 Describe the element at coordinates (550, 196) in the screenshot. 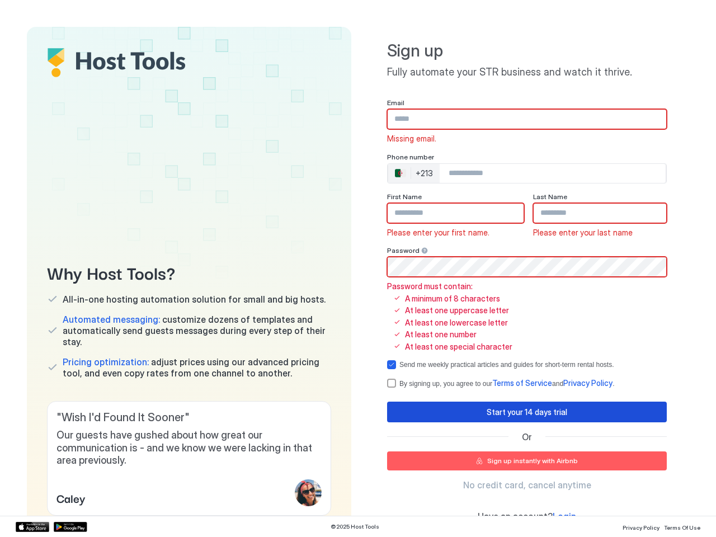

I see `span: Last Name` at that location.